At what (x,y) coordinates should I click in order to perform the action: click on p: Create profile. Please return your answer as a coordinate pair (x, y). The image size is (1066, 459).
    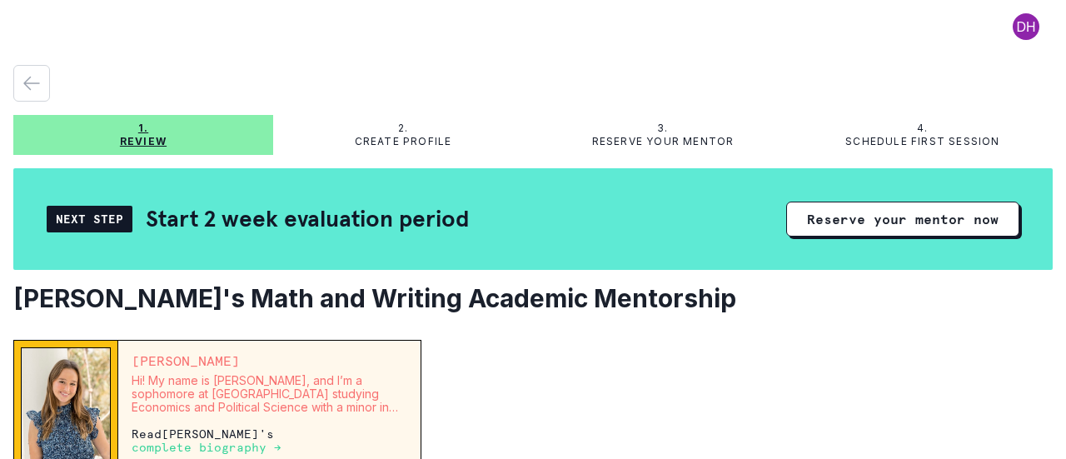
    Looking at the image, I should click on (403, 142).